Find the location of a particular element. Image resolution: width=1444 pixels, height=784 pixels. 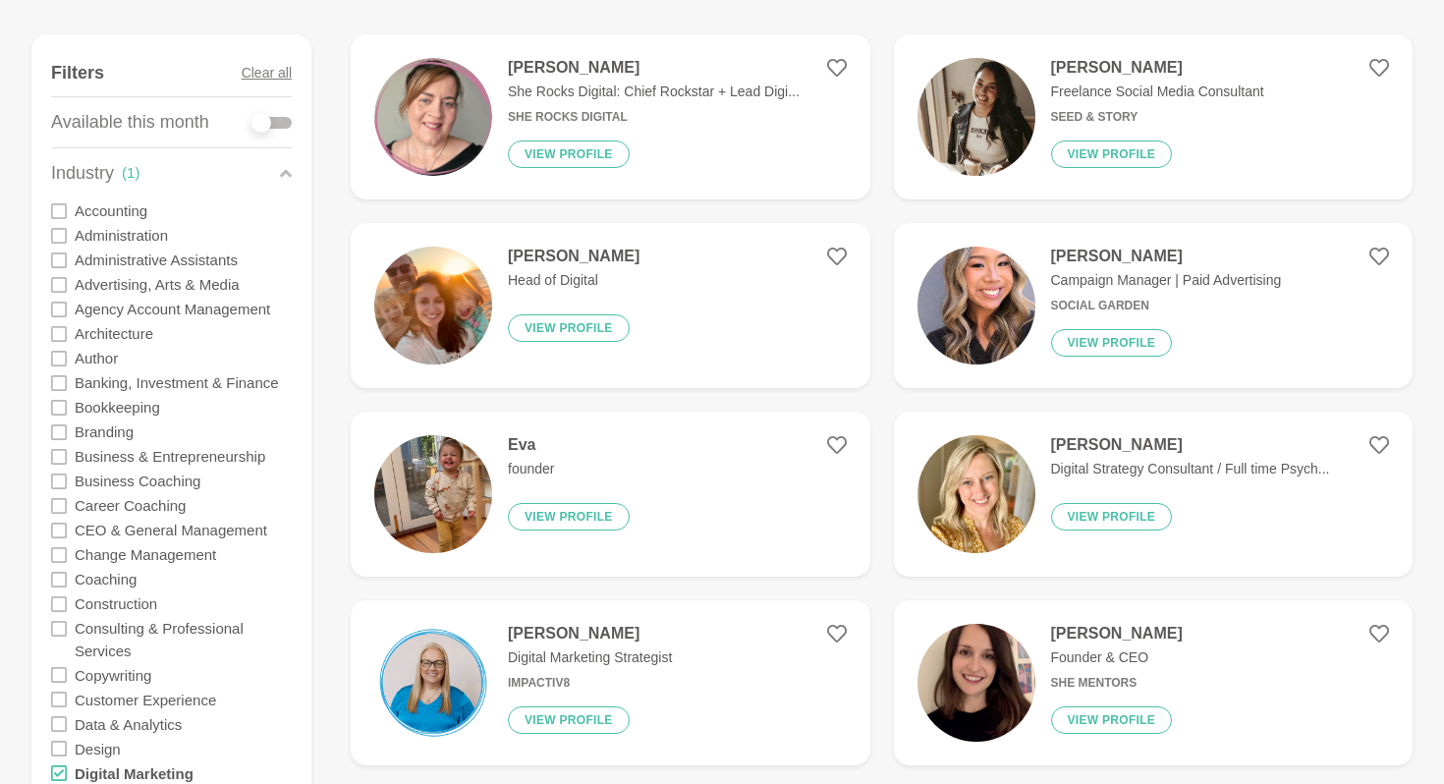

p: She Rocks Digital: Chief Rockstar + Lead Digi... is located at coordinates (653, 91).